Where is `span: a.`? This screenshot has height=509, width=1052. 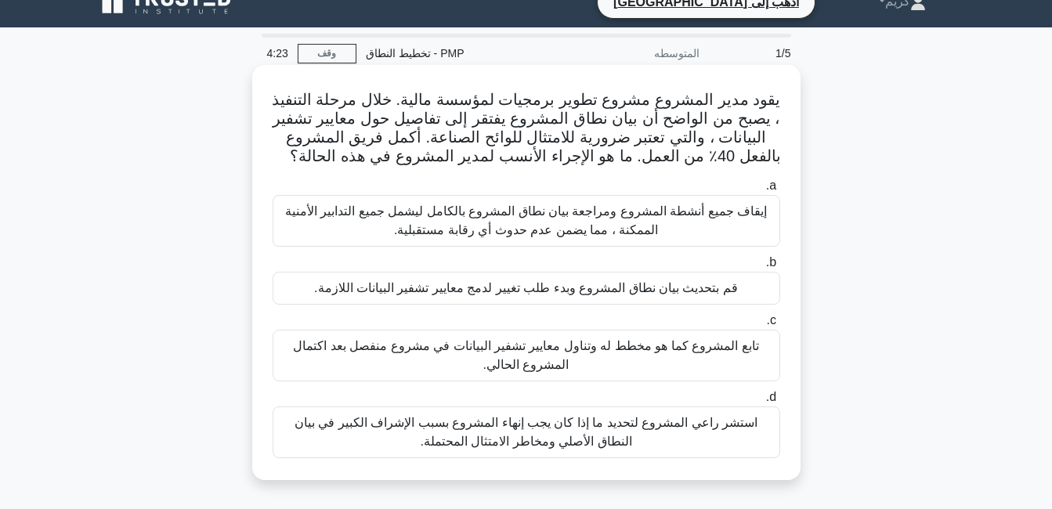
span: a. is located at coordinates (771, 185).